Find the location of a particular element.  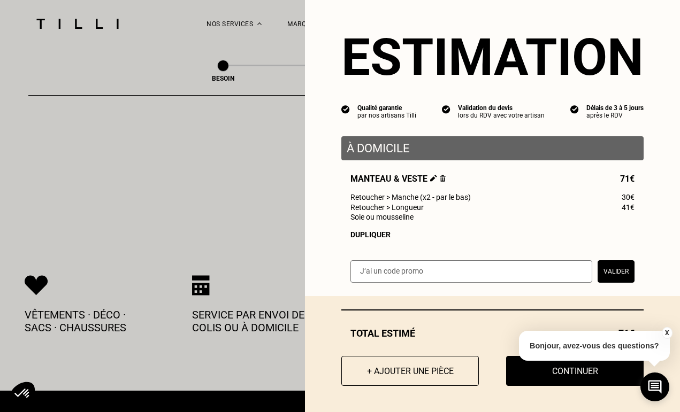

span: 71€ is located at coordinates (627, 179).